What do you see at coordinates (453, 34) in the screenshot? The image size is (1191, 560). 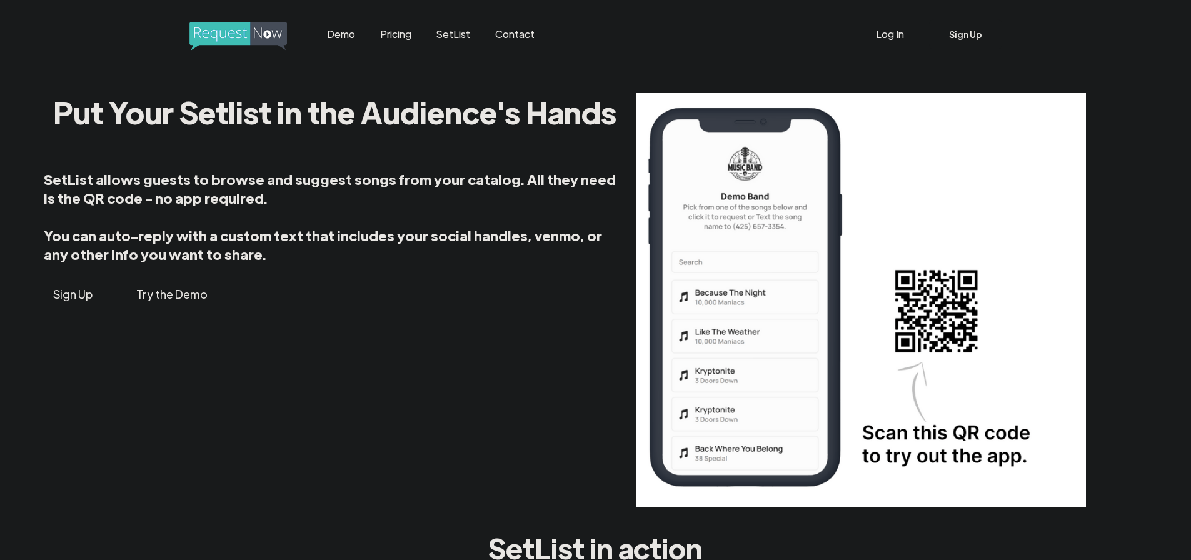 I see `a: SetList` at bounding box center [453, 34].